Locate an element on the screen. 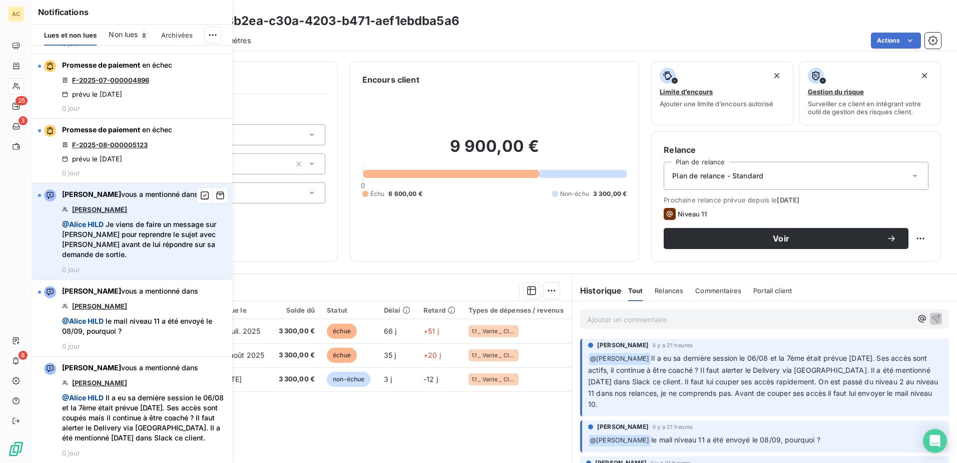 The width and height of the screenshot is (957, 463). span: +51 j is located at coordinates (431, 330).